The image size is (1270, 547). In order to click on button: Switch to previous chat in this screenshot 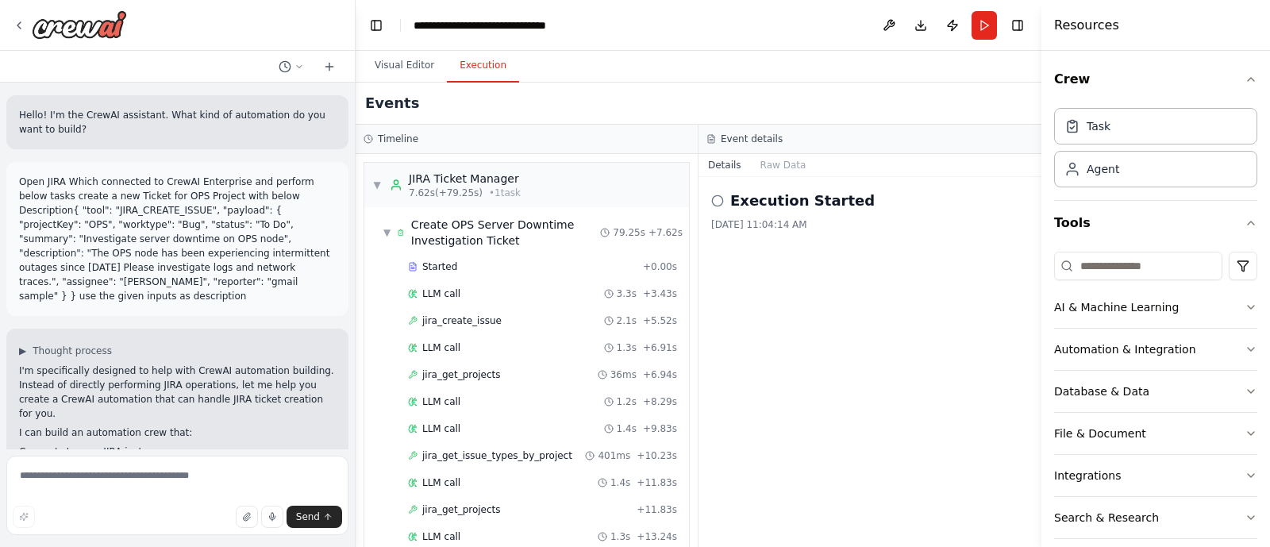, I will do `click(291, 67)`.